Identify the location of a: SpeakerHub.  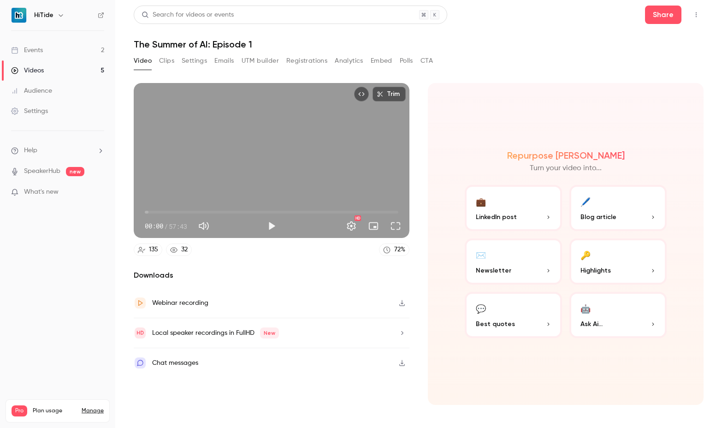
(42, 171).